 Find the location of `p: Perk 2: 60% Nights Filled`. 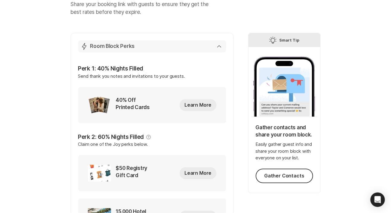

p: Perk 2: 60% Nights Filled is located at coordinates (111, 137).